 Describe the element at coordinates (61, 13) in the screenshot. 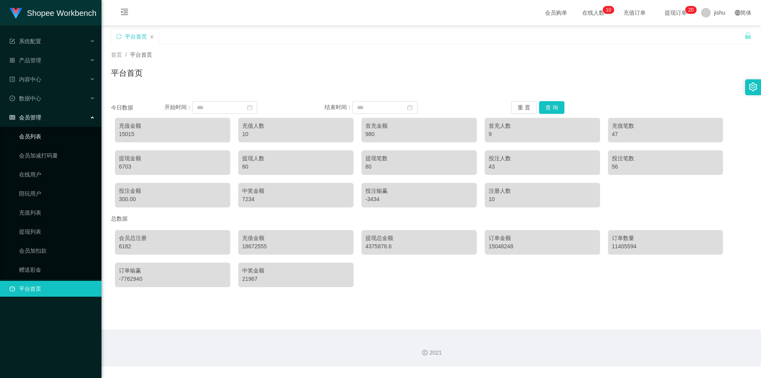

I see `h1: Shopee Workbench` at that location.